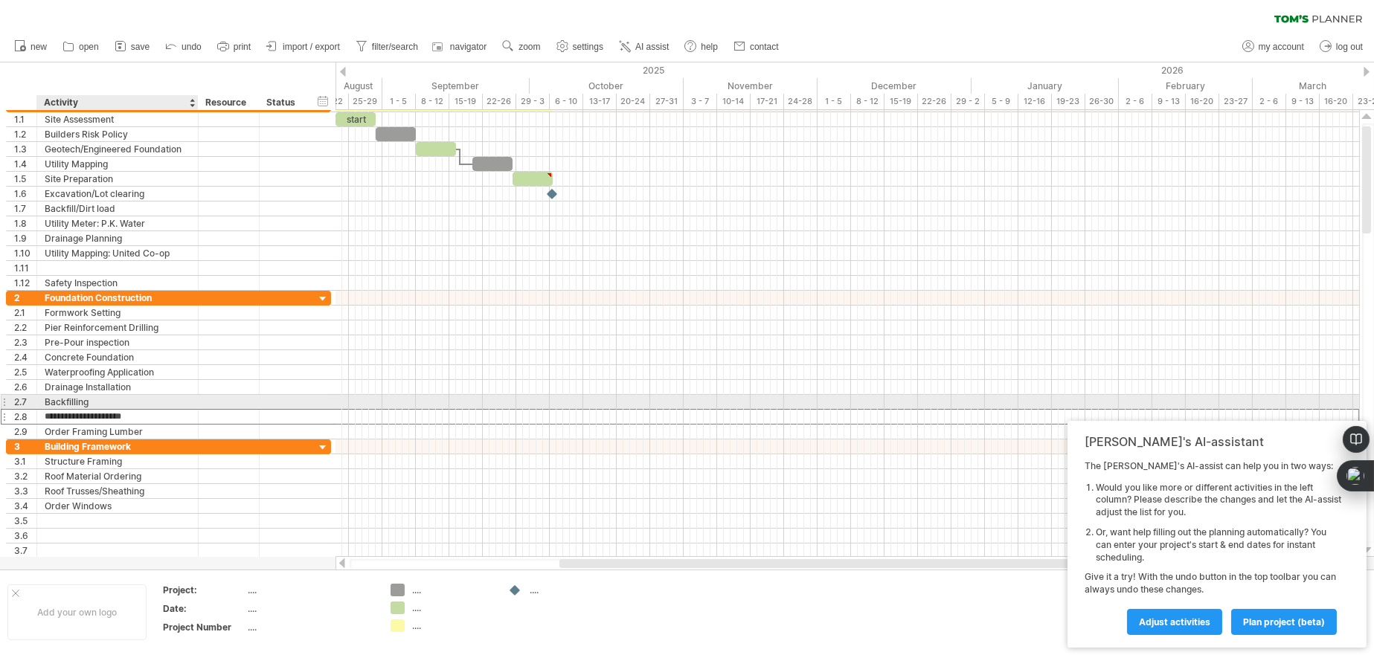  What do you see at coordinates (25, 357) in the screenshot?
I see `div: 2.4` at bounding box center [25, 357].